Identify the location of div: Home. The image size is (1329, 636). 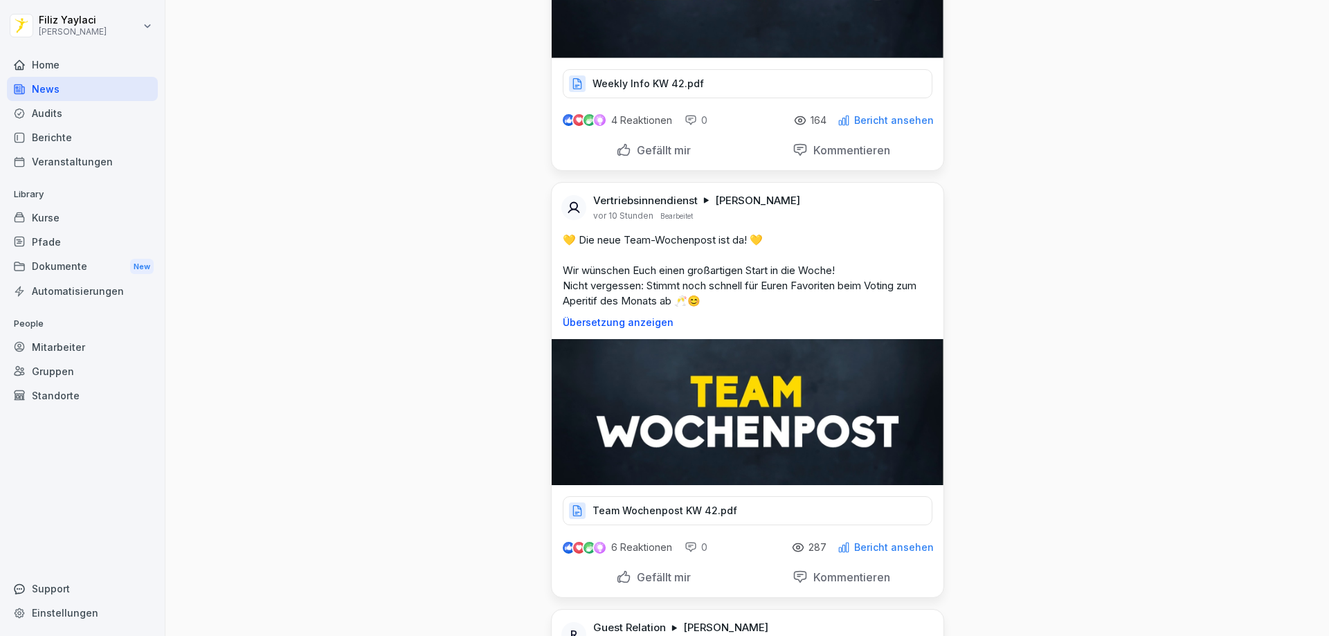
(82, 64).